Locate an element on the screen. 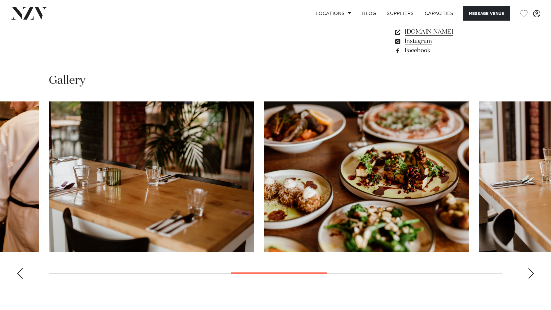 The image size is (551, 310). a: Facebook is located at coordinates (448, 51).